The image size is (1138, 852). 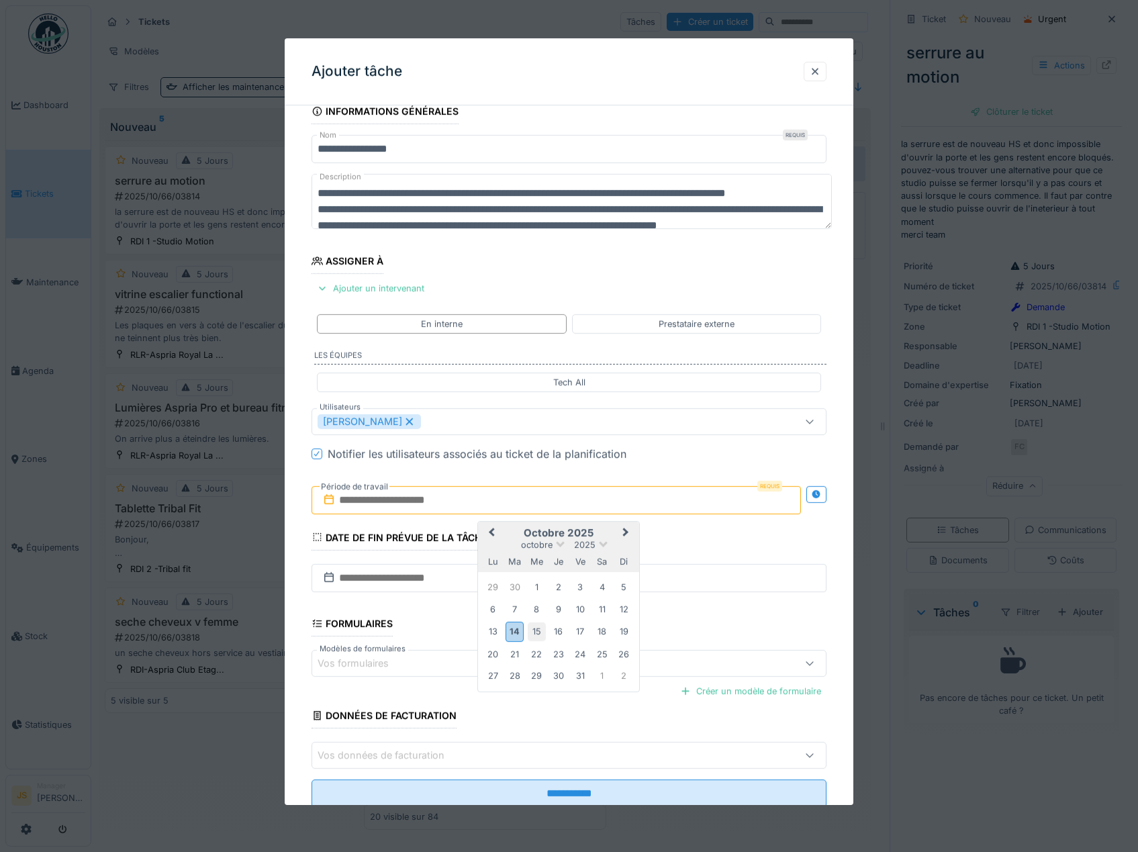 What do you see at coordinates (514, 609) in the screenshot?
I see `div: Choose mardi 7 octobre 2025` at bounding box center [514, 609].